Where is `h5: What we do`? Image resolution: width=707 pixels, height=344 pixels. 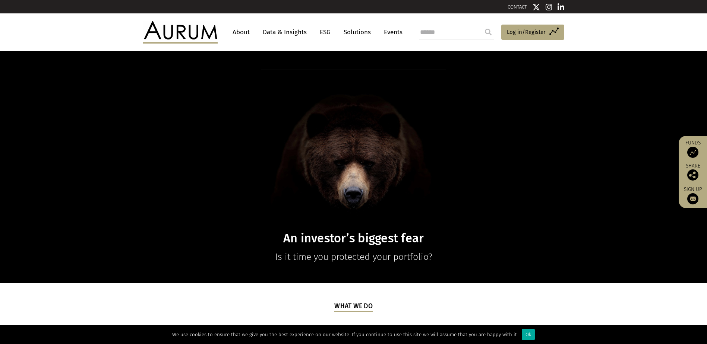
h5: What we do is located at coordinates (353, 307).